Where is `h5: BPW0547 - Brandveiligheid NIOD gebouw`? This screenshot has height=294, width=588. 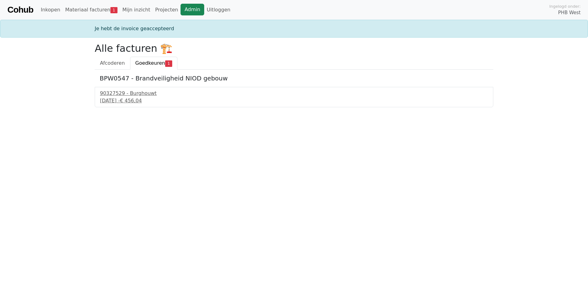 h5: BPW0547 - Brandveiligheid NIOD gebouw is located at coordinates (294, 78).